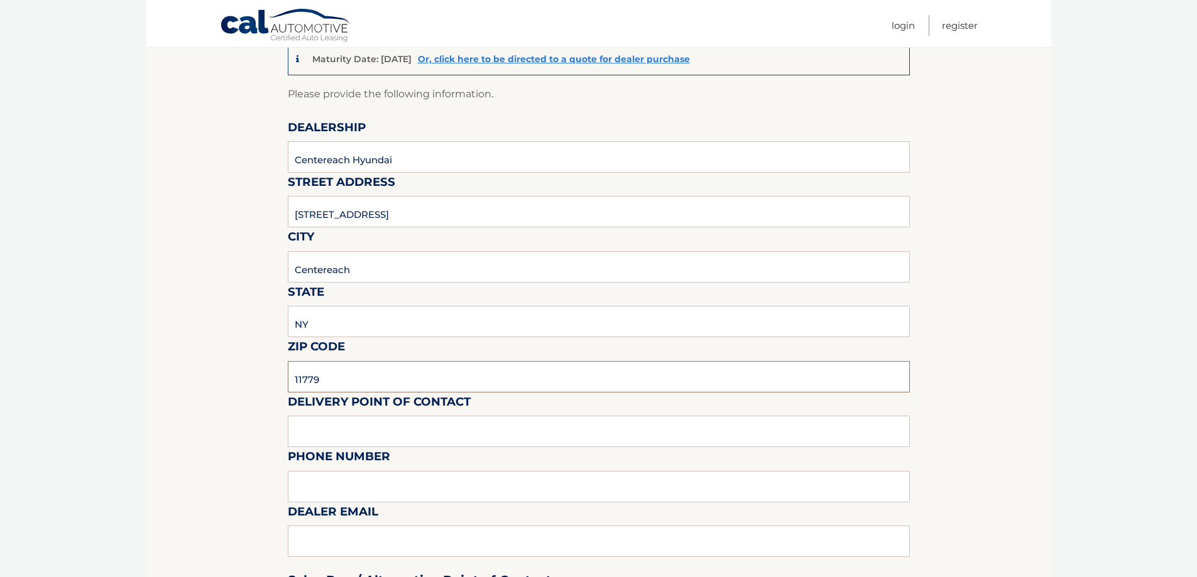  What do you see at coordinates (379, 404) in the screenshot?
I see `label: Delivery Point of Contact` at bounding box center [379, 404].